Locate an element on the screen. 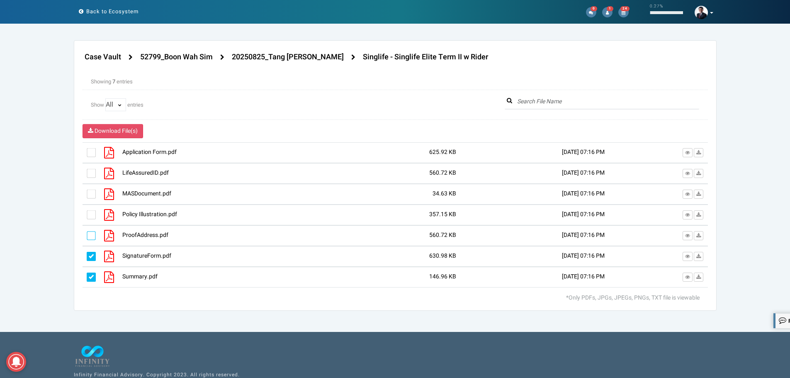  span: Policy Illustration.pdf is located at coordinates (150, 214).